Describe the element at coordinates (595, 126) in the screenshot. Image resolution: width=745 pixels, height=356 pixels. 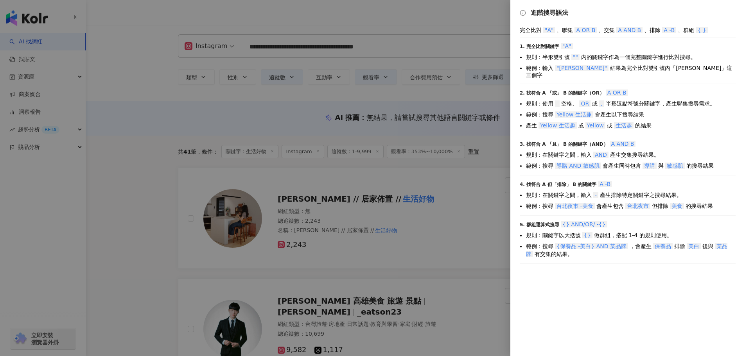
I see `span: Yellow` at that location.